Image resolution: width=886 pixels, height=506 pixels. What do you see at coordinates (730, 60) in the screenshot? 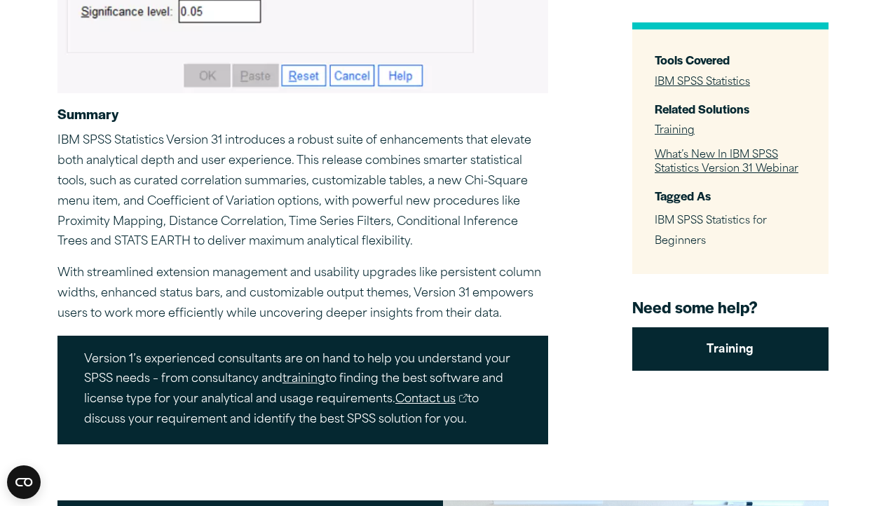
I see `h3: Tools Covered` at bounding box center [730, 60].